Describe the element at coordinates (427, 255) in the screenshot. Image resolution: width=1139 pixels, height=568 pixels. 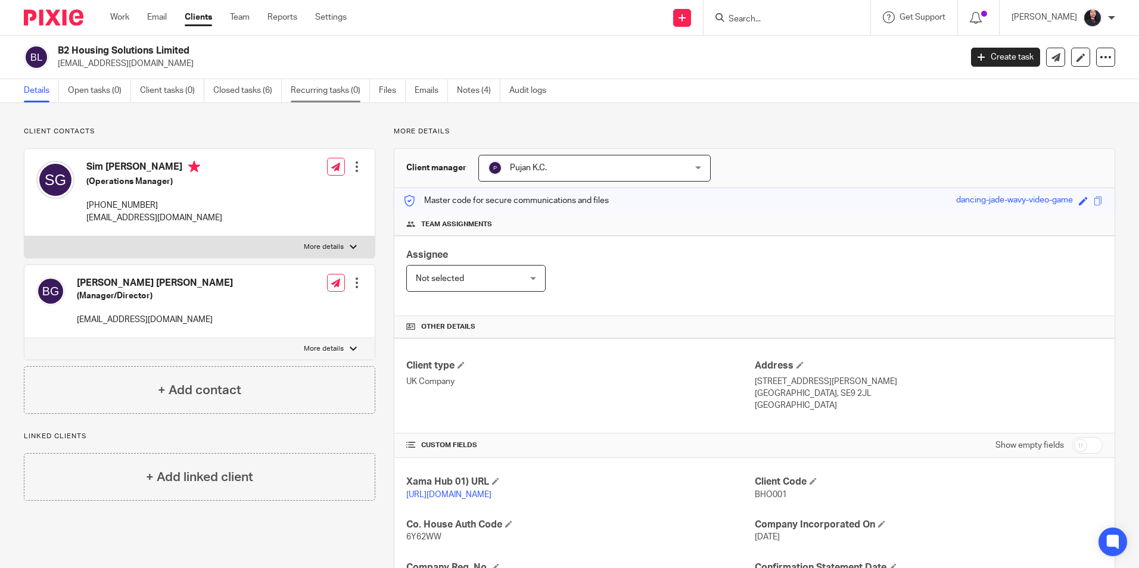
I see `span: Assignee` at that location.